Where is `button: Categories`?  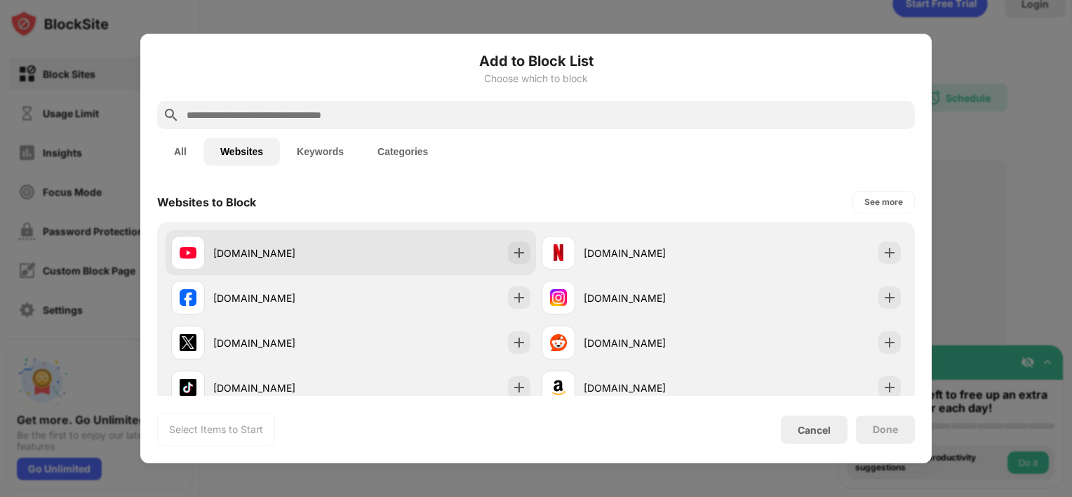 button: Categories is located at coordinates (403, 152).